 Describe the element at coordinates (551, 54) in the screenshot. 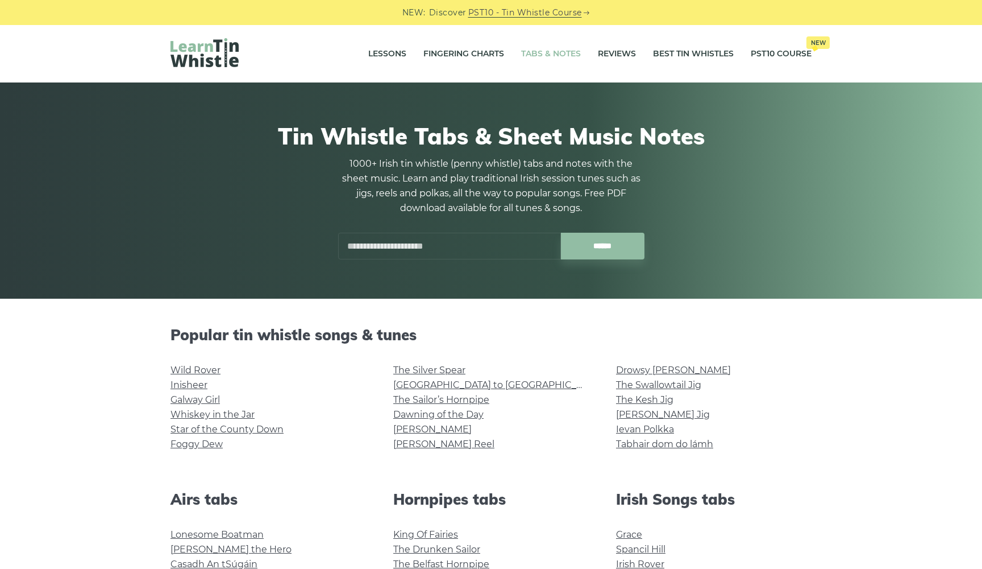

I see `a: Tabs & Notes` at that location.